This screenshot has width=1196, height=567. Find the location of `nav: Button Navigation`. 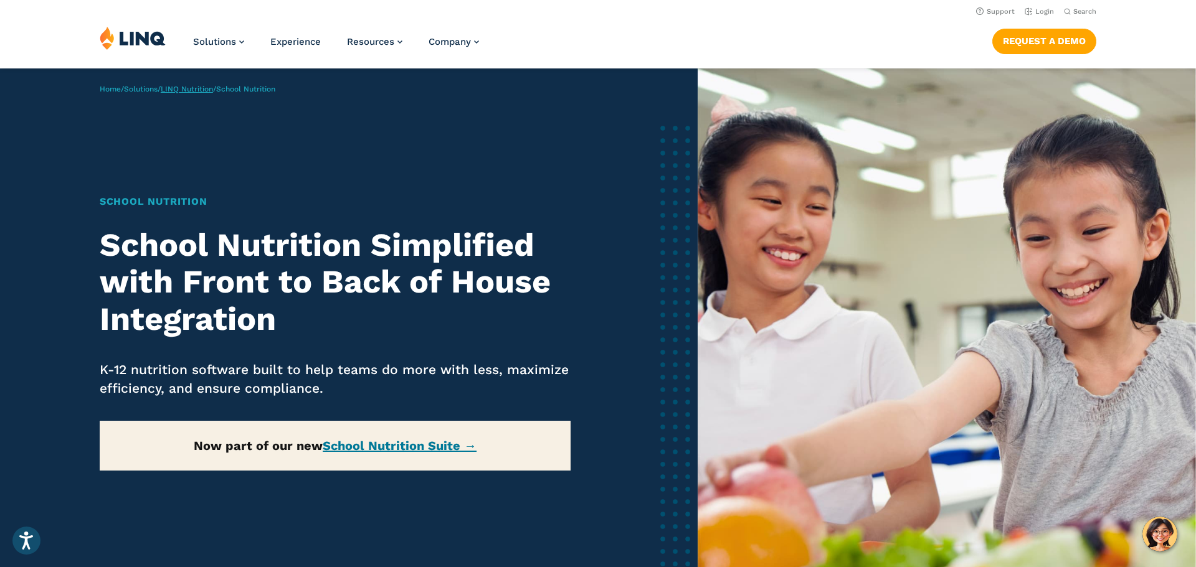

nav: Button Navigation is located at coordinates (1044, 40).